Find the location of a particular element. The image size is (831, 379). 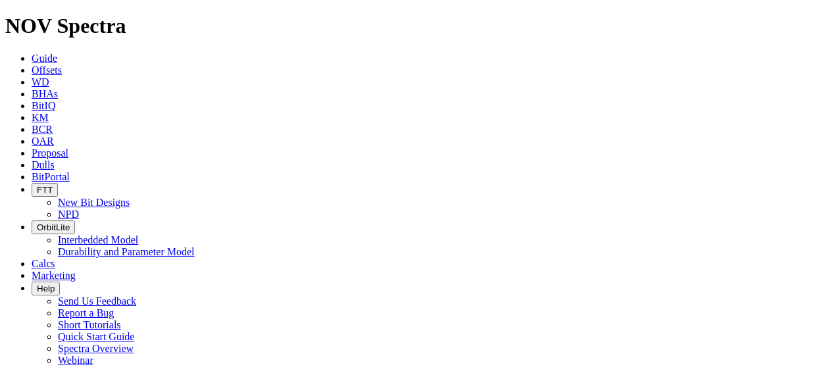

a: Dulls is located at coordinates (43, 164).